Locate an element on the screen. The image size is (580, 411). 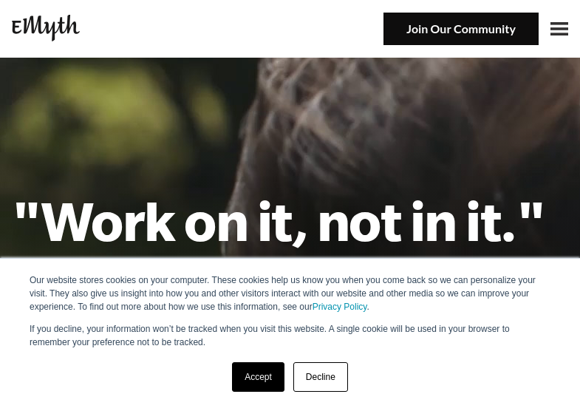
h1: "Work on it, not in it." is located at coordinates (289, 220).